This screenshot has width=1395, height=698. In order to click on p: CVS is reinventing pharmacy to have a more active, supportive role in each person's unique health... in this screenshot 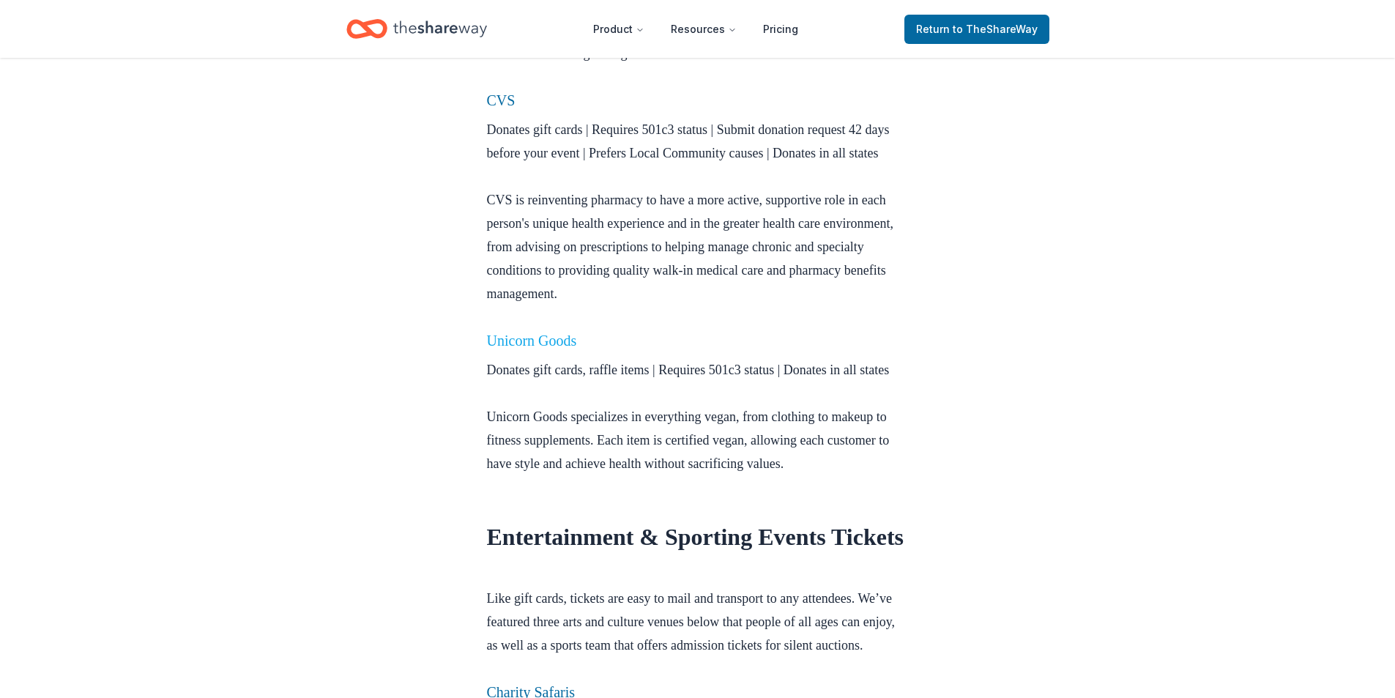, I will do `click(698, 258)`.